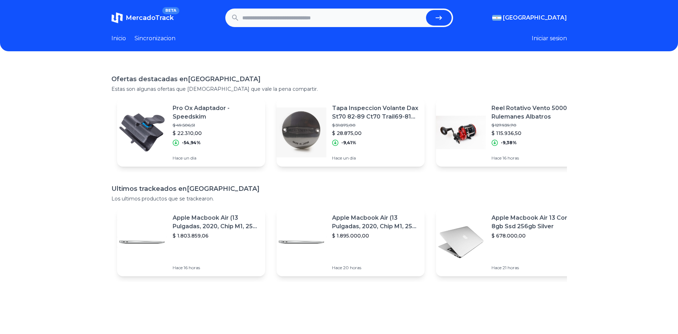 This screenshot has height=334, width=678. Describe the element at coordinates (216, 112) in the screenshot. I see `p: Pro Ox Adaptador - Speedskim` at that location.